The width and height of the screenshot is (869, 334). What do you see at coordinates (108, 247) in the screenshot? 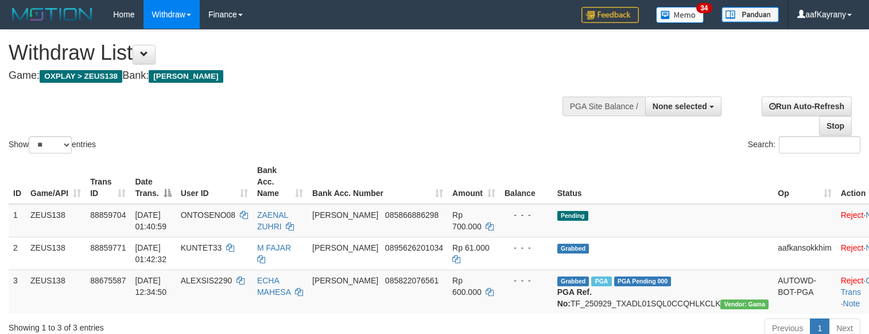
I see `span: 88859771` at bounding box center [108, 247].